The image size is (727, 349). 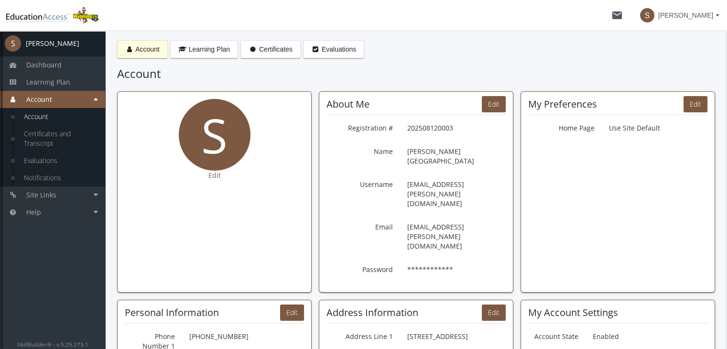 I want to click on section: My Preferences, so click(x=618, y=118).